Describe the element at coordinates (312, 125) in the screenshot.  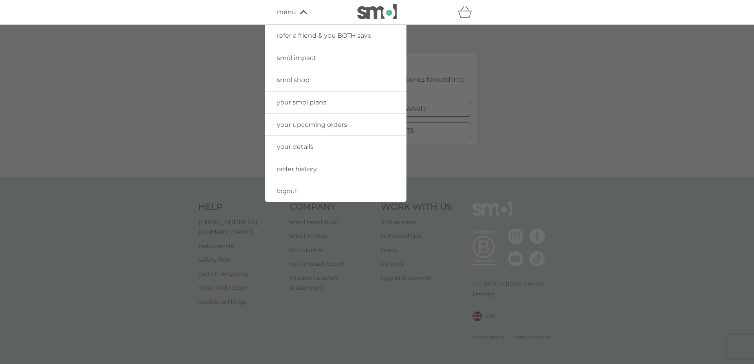
I see `span: your upcoming orders` at that location.